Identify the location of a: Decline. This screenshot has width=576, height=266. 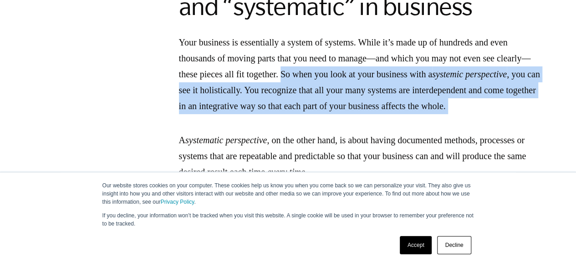
(454, 245).